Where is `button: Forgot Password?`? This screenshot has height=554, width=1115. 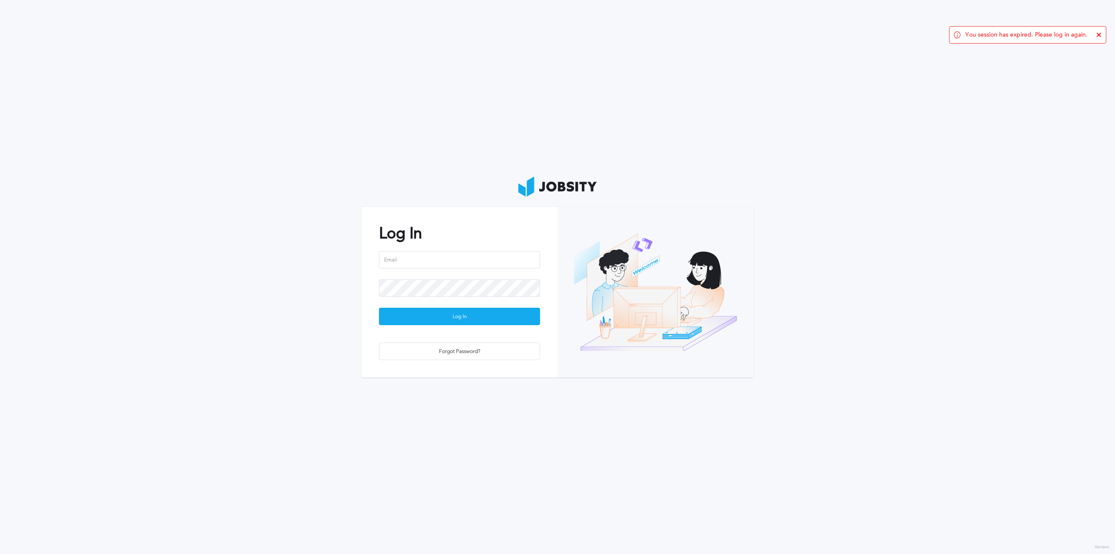
button: Forgot Password? is located at coordinates (460, 351).